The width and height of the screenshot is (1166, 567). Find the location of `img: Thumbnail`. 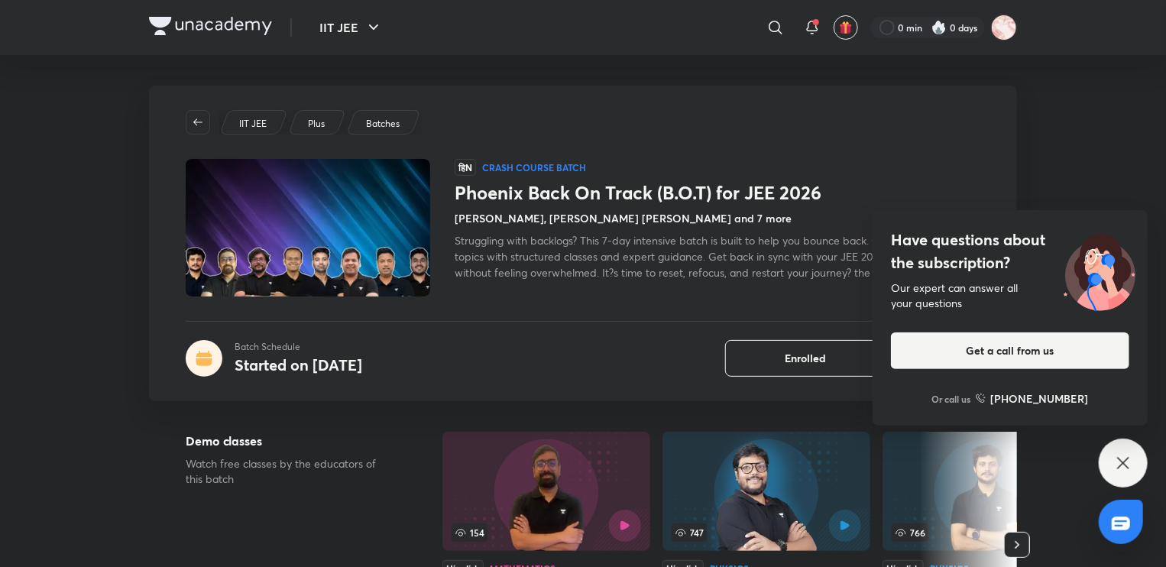

img: Thumbnail is located at coordinates (308, 228).